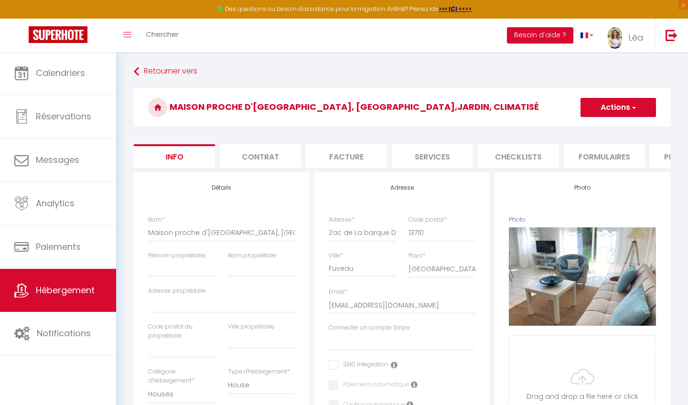 The width and height of the screenshot is (688, 405). I want to click on li: Info, so click(174, 156).